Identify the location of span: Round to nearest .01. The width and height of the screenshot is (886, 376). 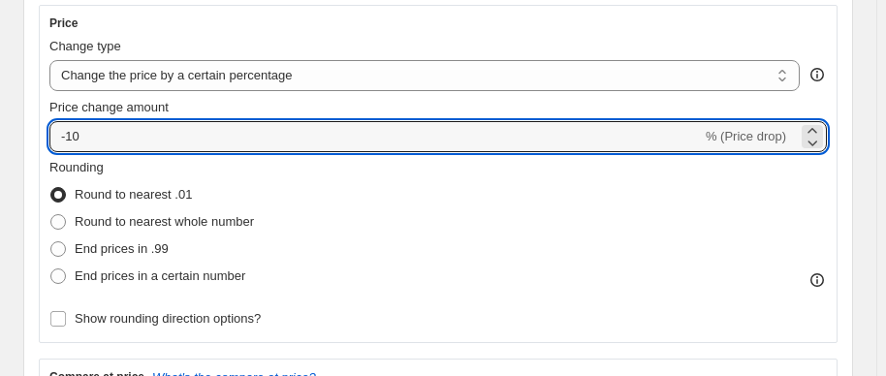
(133, 194).